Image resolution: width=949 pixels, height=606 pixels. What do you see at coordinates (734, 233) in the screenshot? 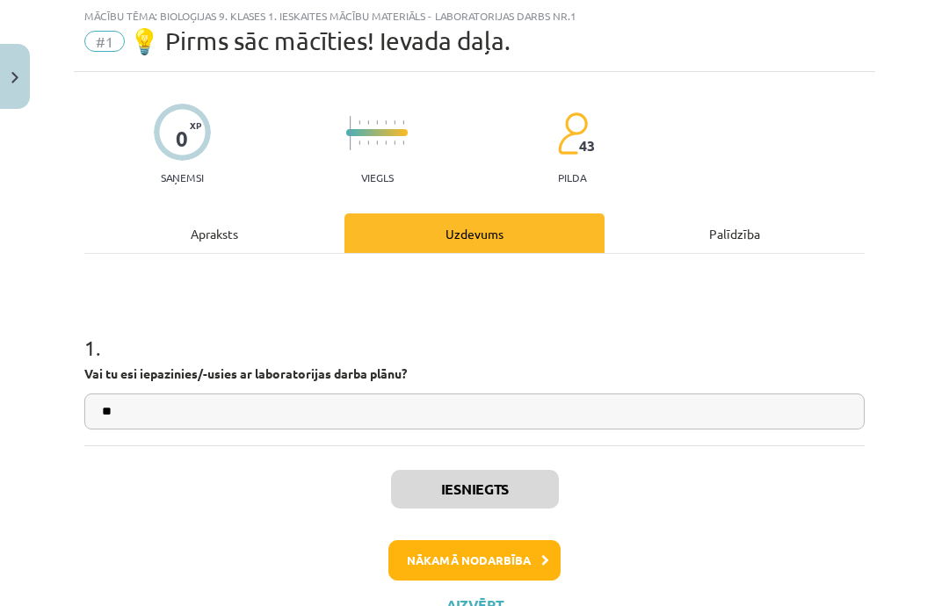
I see `div: Palīdzība` at bounding box center [734, 233].